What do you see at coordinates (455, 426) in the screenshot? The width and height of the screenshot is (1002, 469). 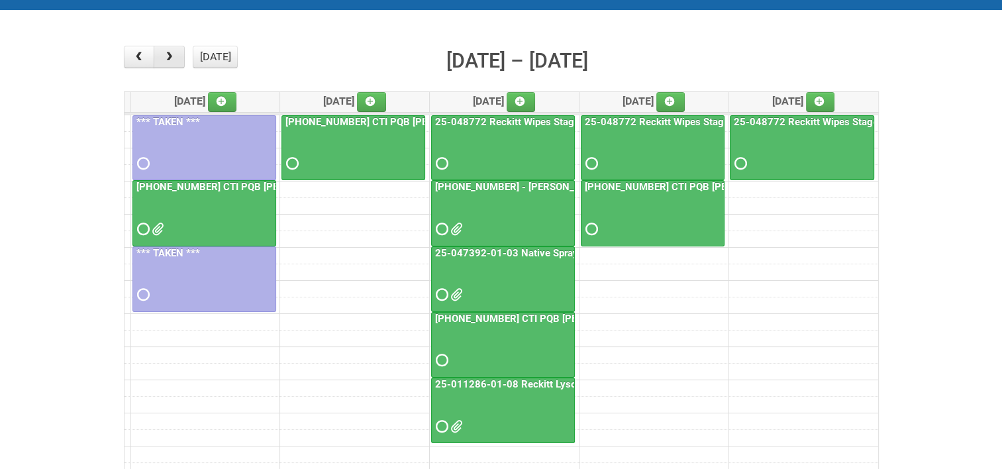 I see `span: 25-011286-01 - LPF.xlsx GDC627.pdf GDL835.pdf GLS386.pdf GSL592.pdf GSN713.pdf GSV438.pdf 25-0112...` at bounding box center [455, 426].